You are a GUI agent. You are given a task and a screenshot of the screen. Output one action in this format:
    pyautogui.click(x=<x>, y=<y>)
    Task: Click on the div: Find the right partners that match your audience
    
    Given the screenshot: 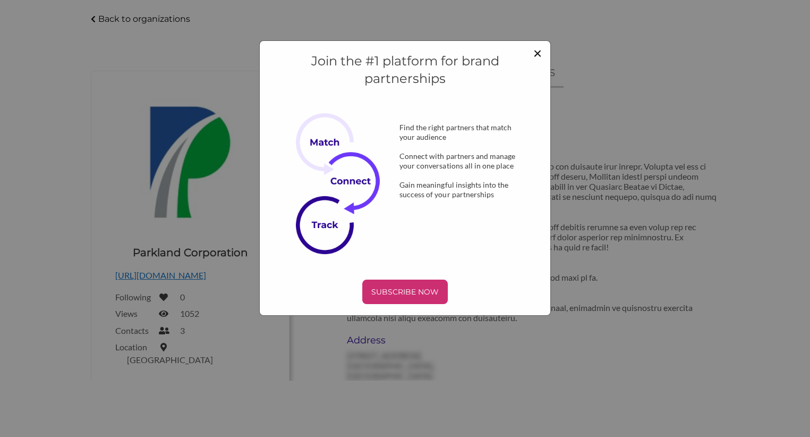 What is the action you would take?
    pyautogui.click(x=460, y=132)
    